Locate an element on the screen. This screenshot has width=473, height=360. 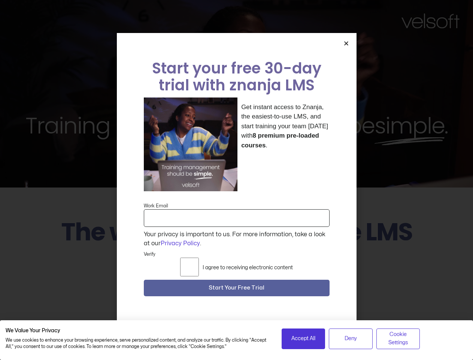
button: Deny all cookies is located at coordinates (351, 338).